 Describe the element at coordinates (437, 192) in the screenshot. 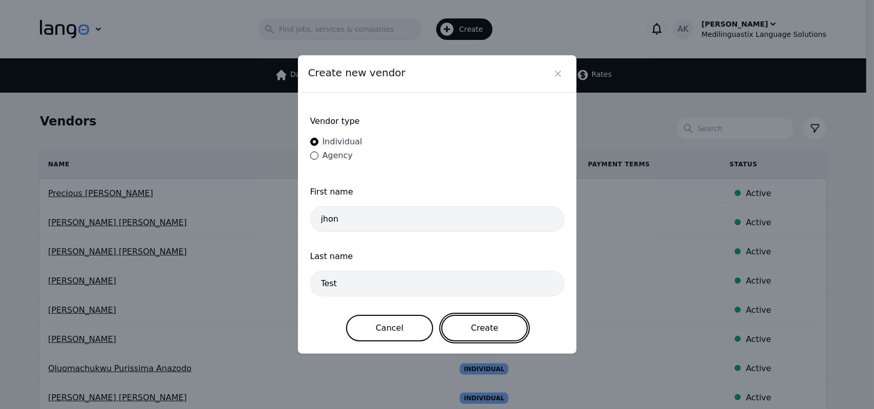

I see `span: First name` at that location.